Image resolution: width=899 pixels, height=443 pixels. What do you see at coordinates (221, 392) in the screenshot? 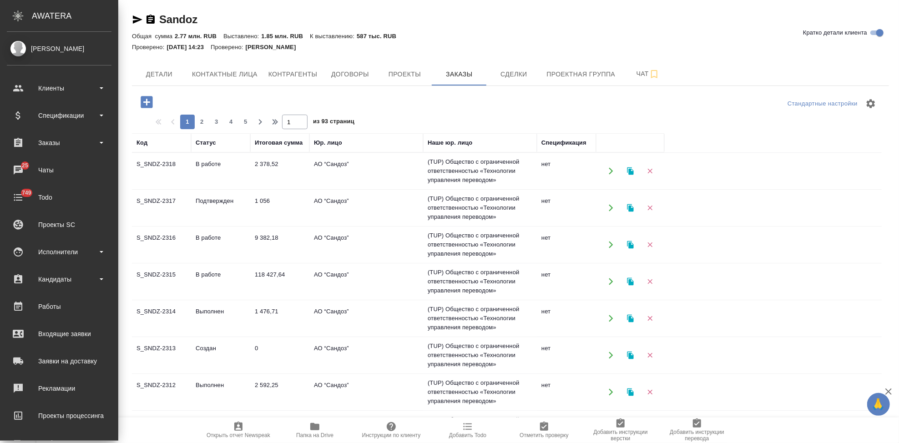
I see `td: Выполнен` at bounding box center [221, 392].